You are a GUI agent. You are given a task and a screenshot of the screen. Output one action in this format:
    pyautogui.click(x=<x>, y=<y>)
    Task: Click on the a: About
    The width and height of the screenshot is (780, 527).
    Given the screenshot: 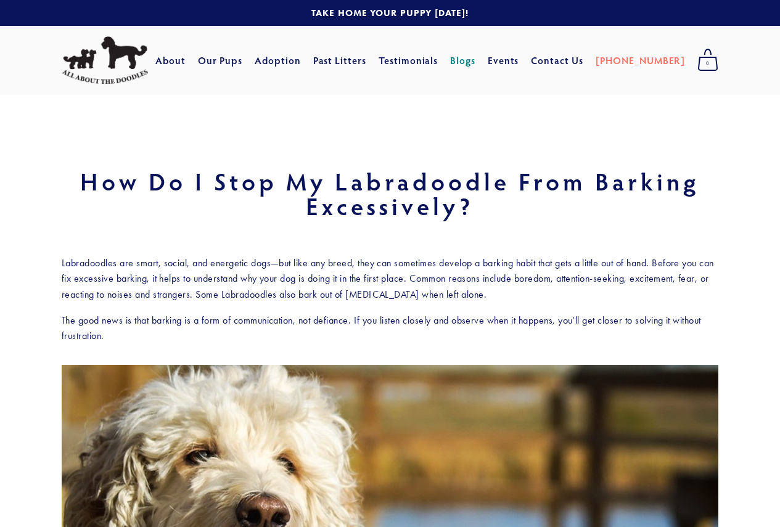 What is the action you would take?
    pyautogui.click(x=170, y=60)
    